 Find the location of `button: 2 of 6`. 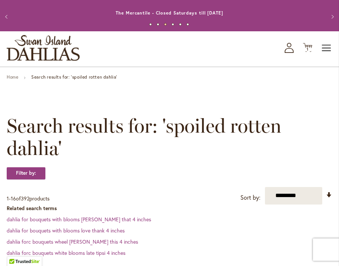

button: 2 of 6 is located at coordinates (158, 24).